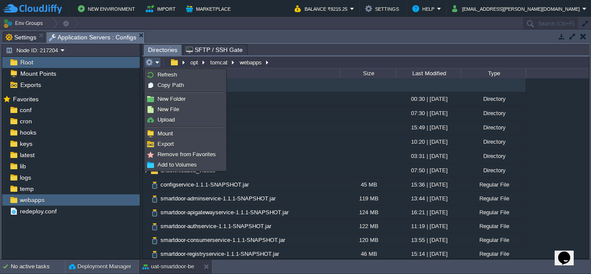 The image size is (591, 274). Describe the element at coordinates (185, 134) in the screenshot. I see `a: Mount` at that location.